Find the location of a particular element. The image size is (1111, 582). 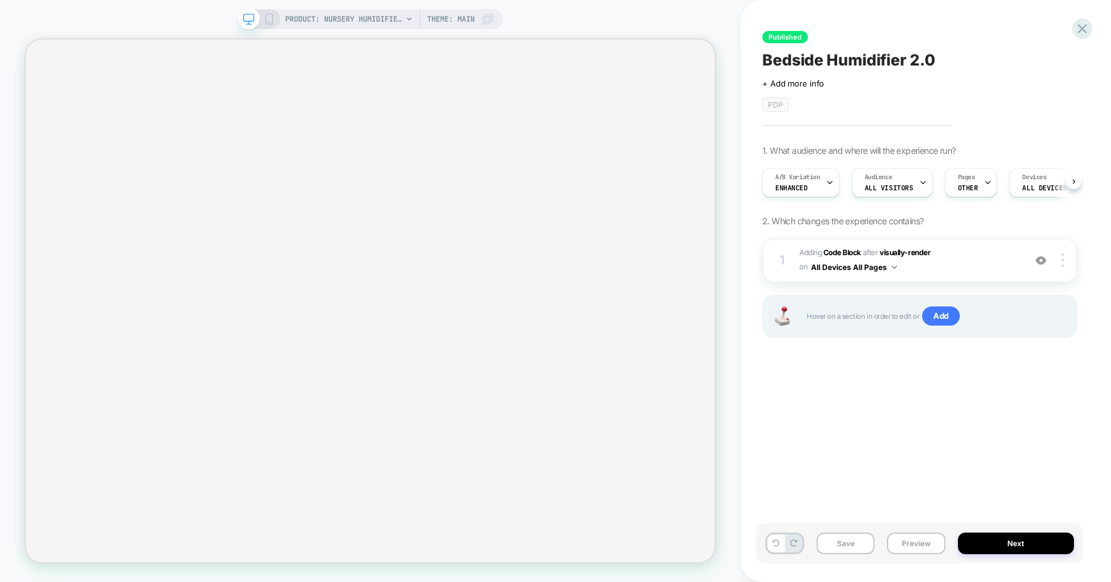

div: 1 is located at coordinates (782, 260).